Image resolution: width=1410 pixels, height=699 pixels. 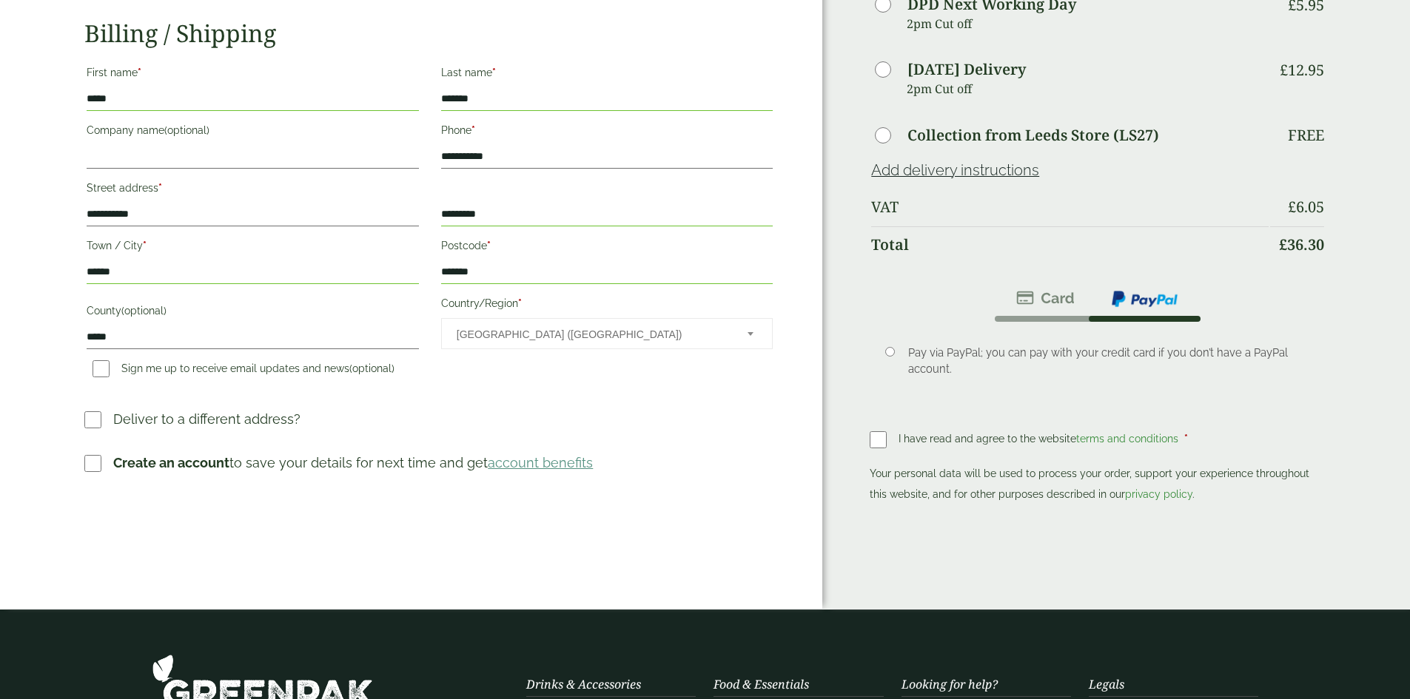 What do you see at coordinates (353, 463) in the screenshot?
I see `p: to save your details for next time and get` at bounding box center [353, 463].